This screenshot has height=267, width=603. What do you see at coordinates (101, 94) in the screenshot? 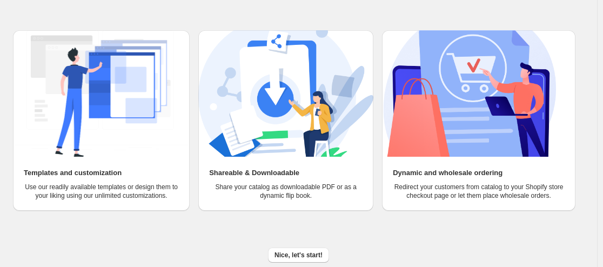
I see `img: Templates and customization` at bounding box center [101, 94].